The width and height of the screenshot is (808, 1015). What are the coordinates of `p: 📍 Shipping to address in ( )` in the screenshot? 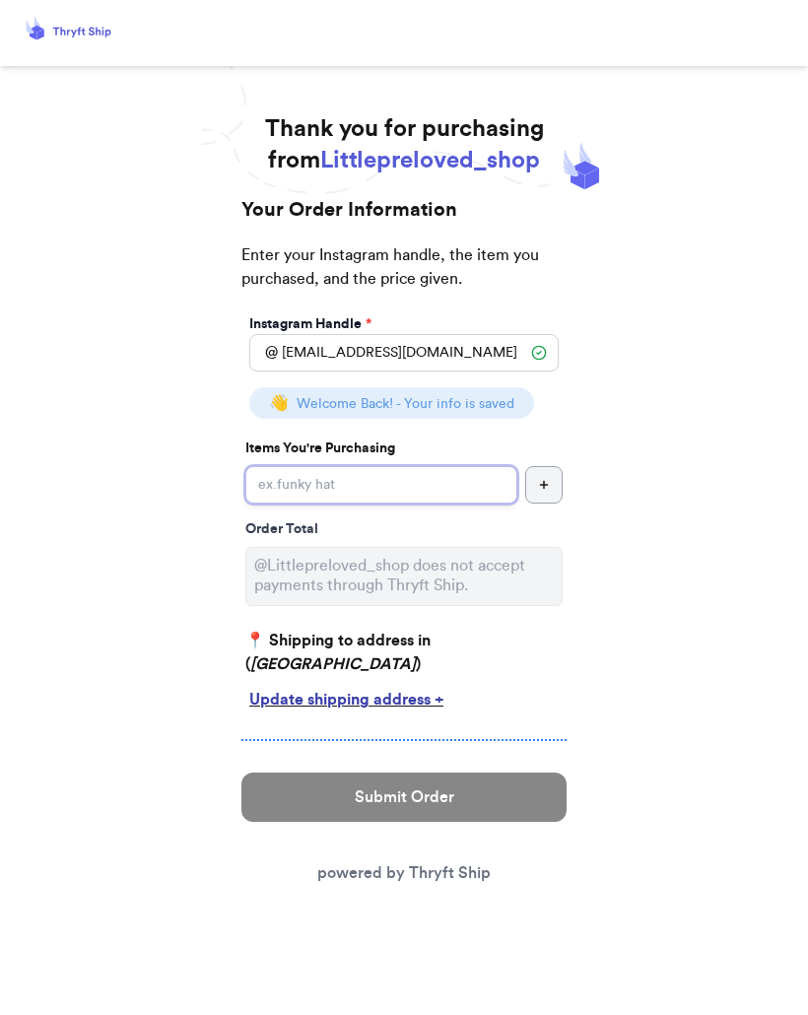 It's located at (404, 652).